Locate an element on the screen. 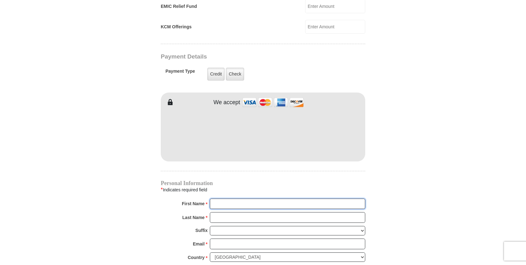 This screenshot has height=265, width=526. h4: We accept is located at coordinates (227, 103).